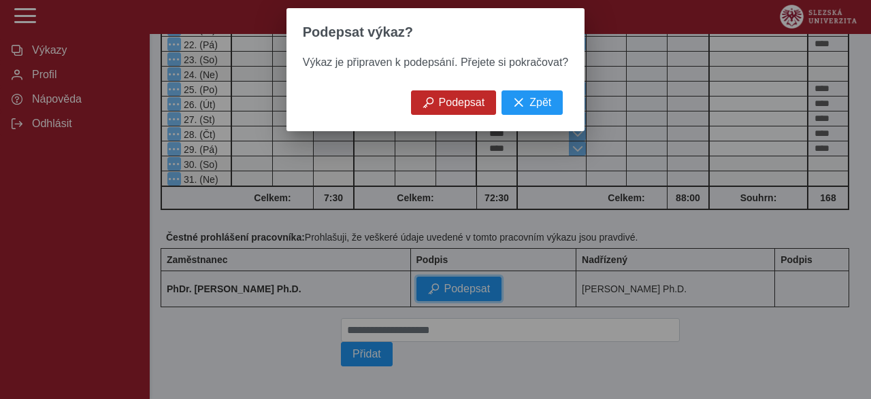 The width and height of the screenshot is (871, 399). Describe the element at coordinates (462, 103) in the screenshot. I see `span: Podepsat` at that location.